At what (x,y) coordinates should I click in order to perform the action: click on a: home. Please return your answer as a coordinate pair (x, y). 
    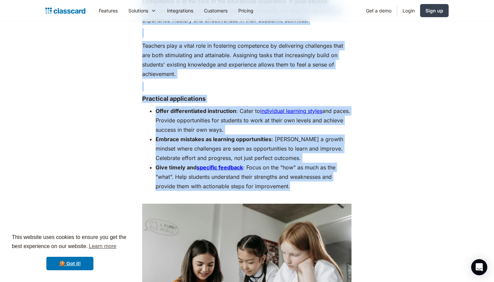
    Looking at the image, I should click on (65, 11).